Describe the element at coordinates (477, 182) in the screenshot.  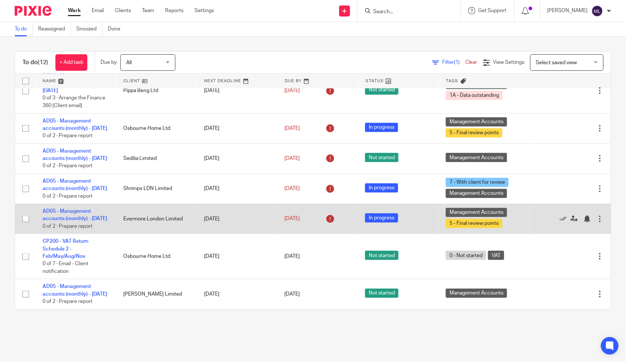
I see `span: 7 - With client for review` at that location.